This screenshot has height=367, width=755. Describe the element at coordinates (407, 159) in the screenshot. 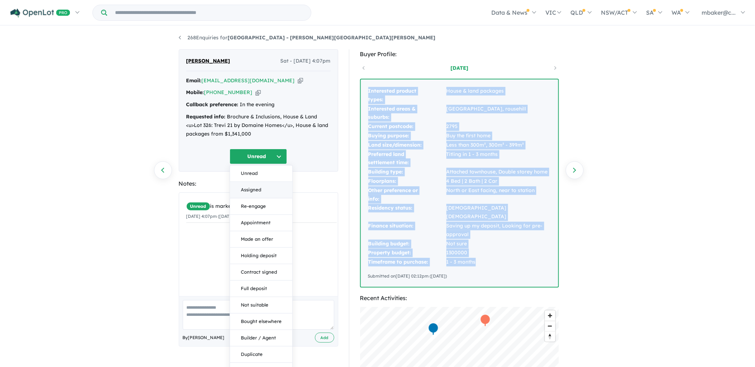

I see `td: Preferred land settlement time:` at that location.